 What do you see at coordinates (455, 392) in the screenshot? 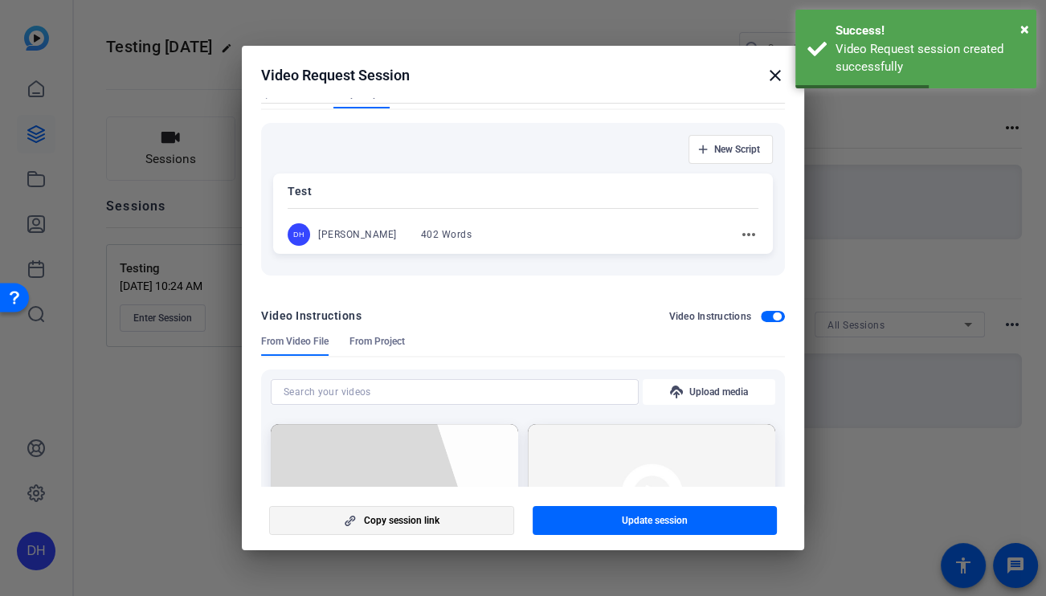
I see `input: Search your videos` at bounding box center [455, 392].